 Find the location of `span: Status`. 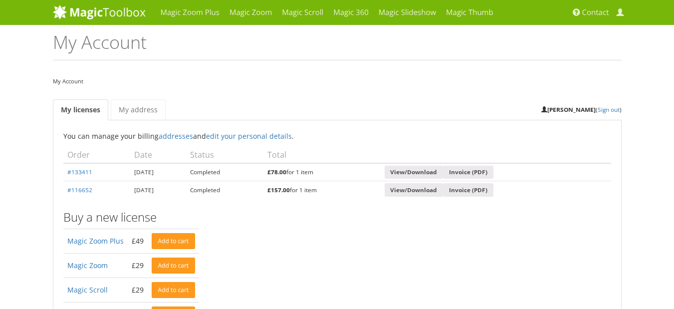

span: Status is located at coordinates (202, 155).